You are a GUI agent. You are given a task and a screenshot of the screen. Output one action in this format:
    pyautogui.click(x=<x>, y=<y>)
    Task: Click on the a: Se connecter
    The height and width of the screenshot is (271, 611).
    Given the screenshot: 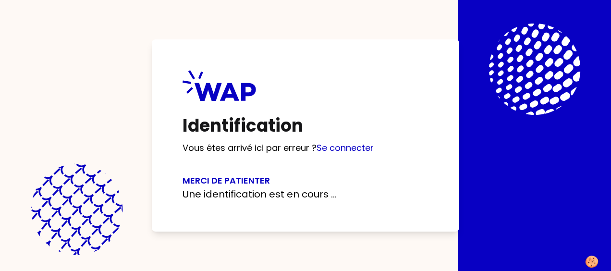 What is the action you would take?
    pyautogui.click(x=345, y=147)
    